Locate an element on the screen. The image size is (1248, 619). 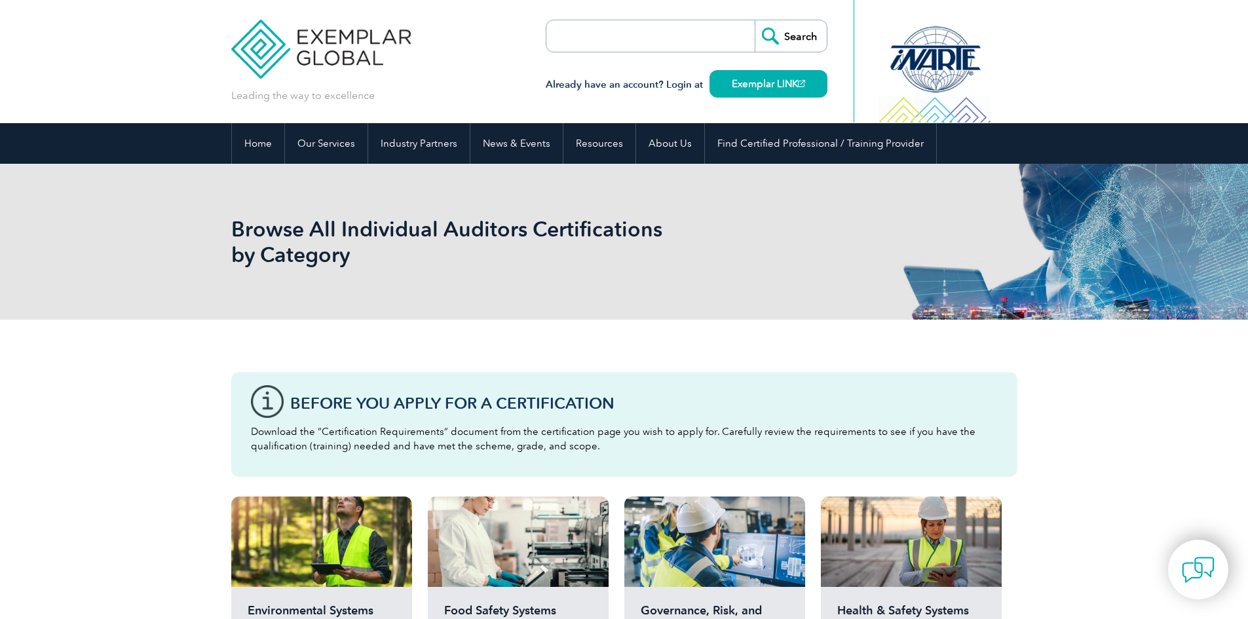
p: Leading the way to excellence is located at coordinates (303, 96).